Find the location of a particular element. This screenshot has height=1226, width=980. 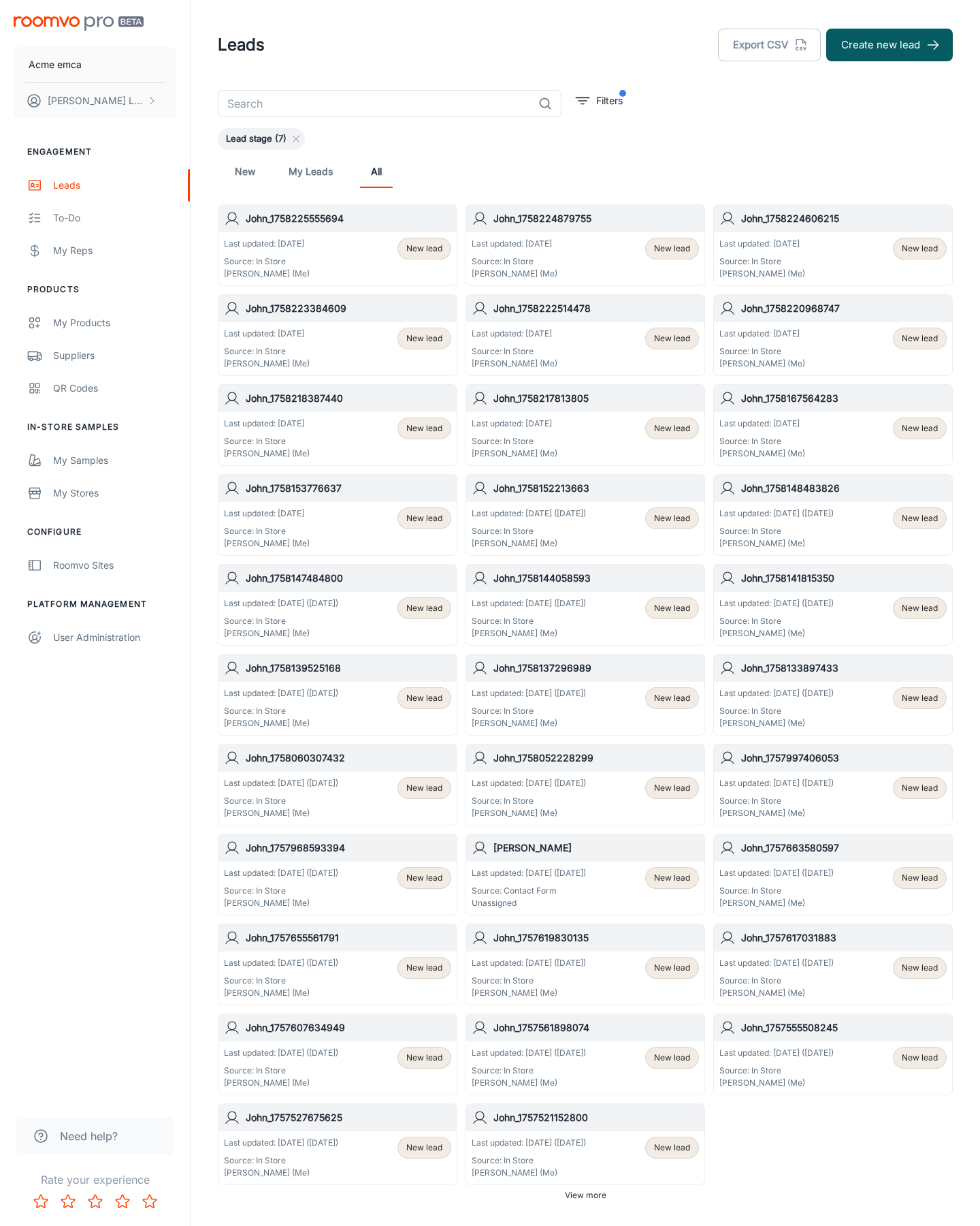

h6: John_1757617031883 is located at coordinates (844, 938).